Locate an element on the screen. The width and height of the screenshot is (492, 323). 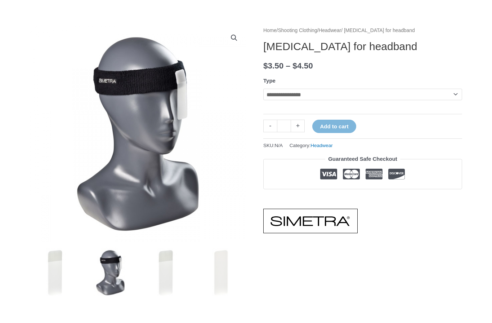
a: Home is located at coordinates (270, 30).